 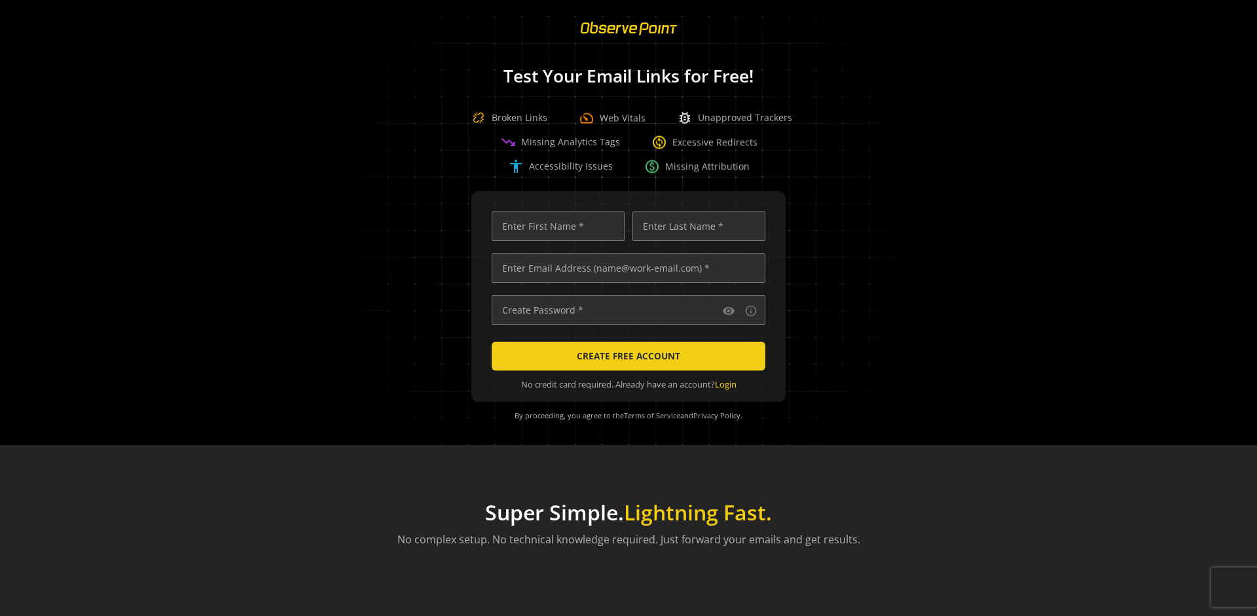 What do you see at coordinates (729, 311) in the screenshot?
I see `mat-icon: visibility` at bounding box center [729, 311].